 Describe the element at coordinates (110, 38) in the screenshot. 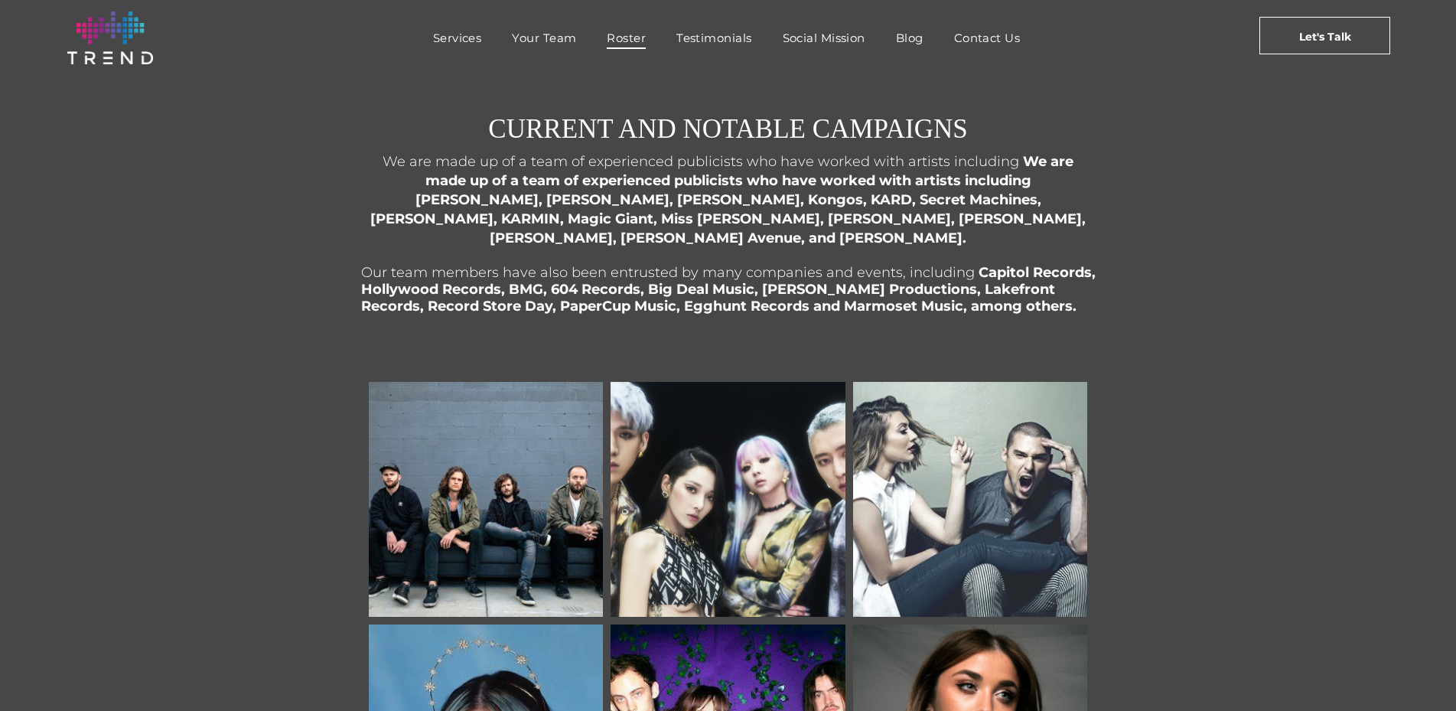

I see `img: logo` at that location.